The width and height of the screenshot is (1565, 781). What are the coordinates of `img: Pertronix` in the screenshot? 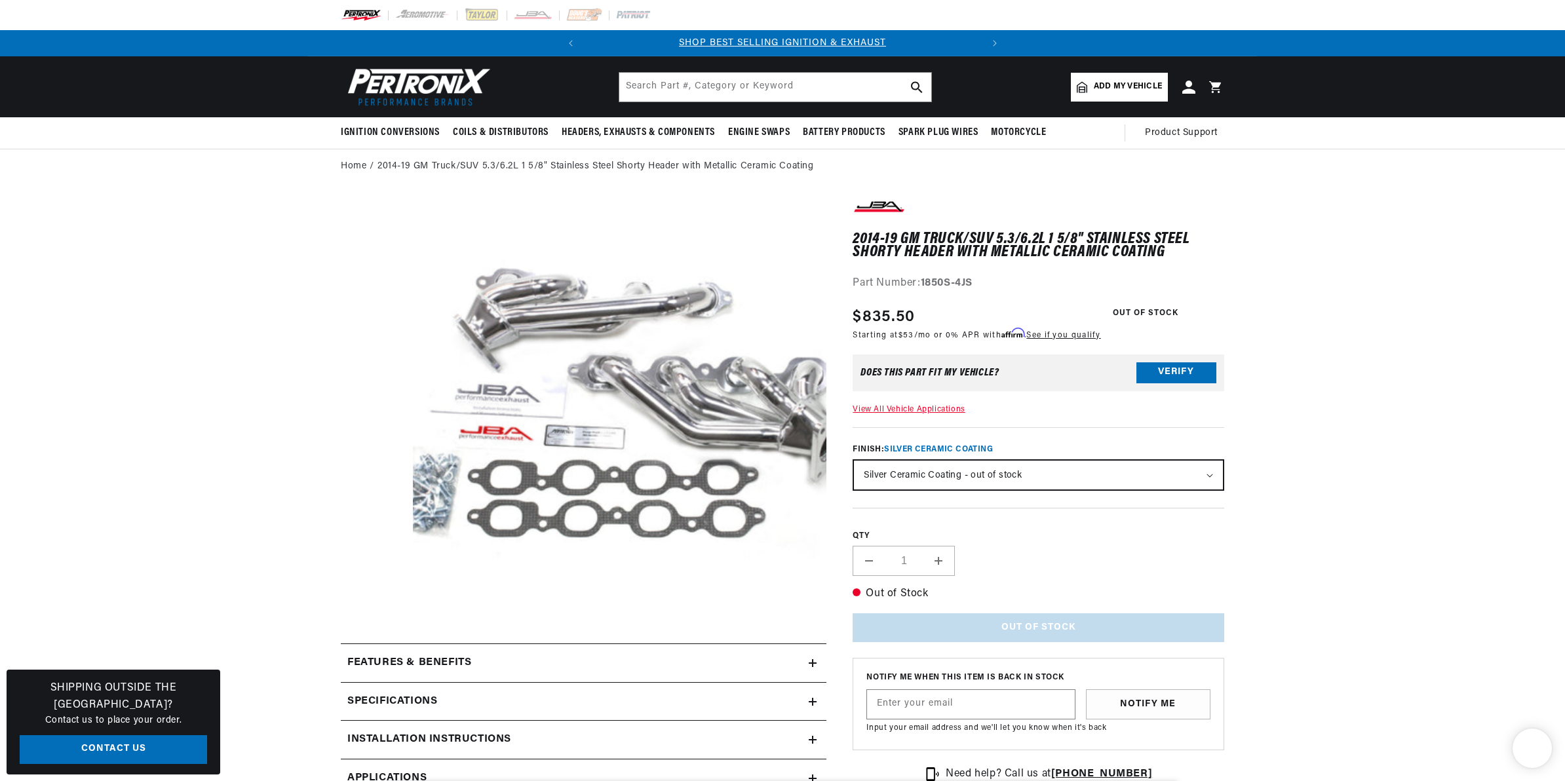 It's located at (416, 87).